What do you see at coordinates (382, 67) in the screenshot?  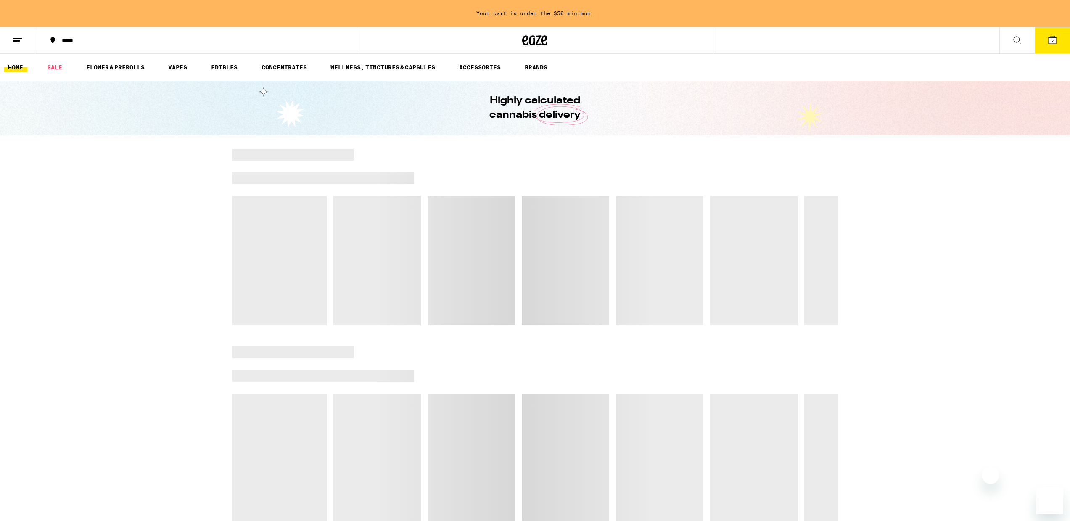 I see `a: WELLNESS, TINCTURES & CAPSULES` at bounding box center [382, 67].